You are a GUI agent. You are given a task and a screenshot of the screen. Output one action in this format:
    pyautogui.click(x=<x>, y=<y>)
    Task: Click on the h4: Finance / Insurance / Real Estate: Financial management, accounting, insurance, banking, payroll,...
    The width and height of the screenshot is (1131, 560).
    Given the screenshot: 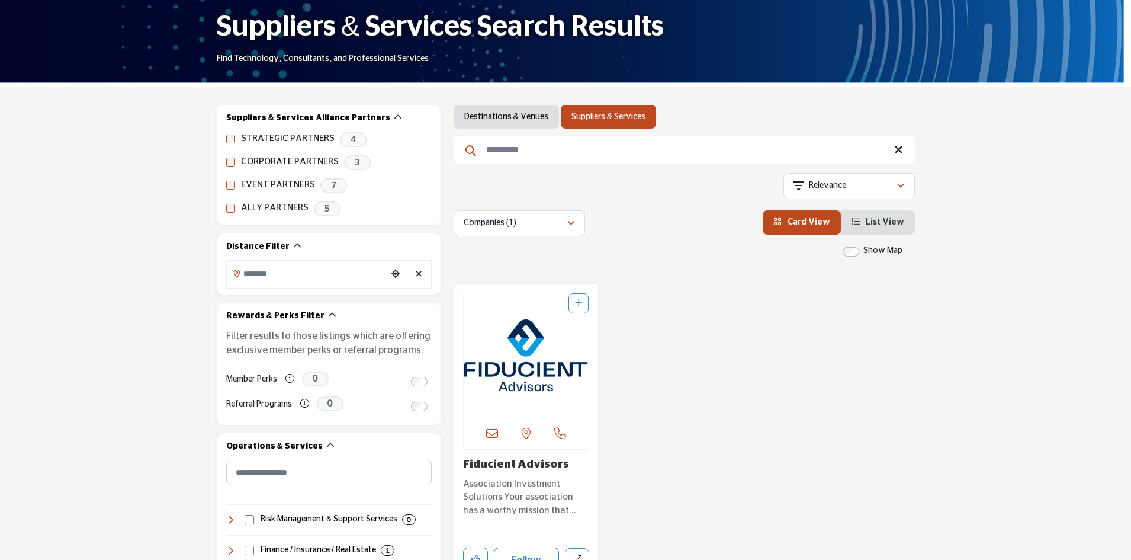 What is the action you would take?
    pyautogui.click(x=318, y=550)
    